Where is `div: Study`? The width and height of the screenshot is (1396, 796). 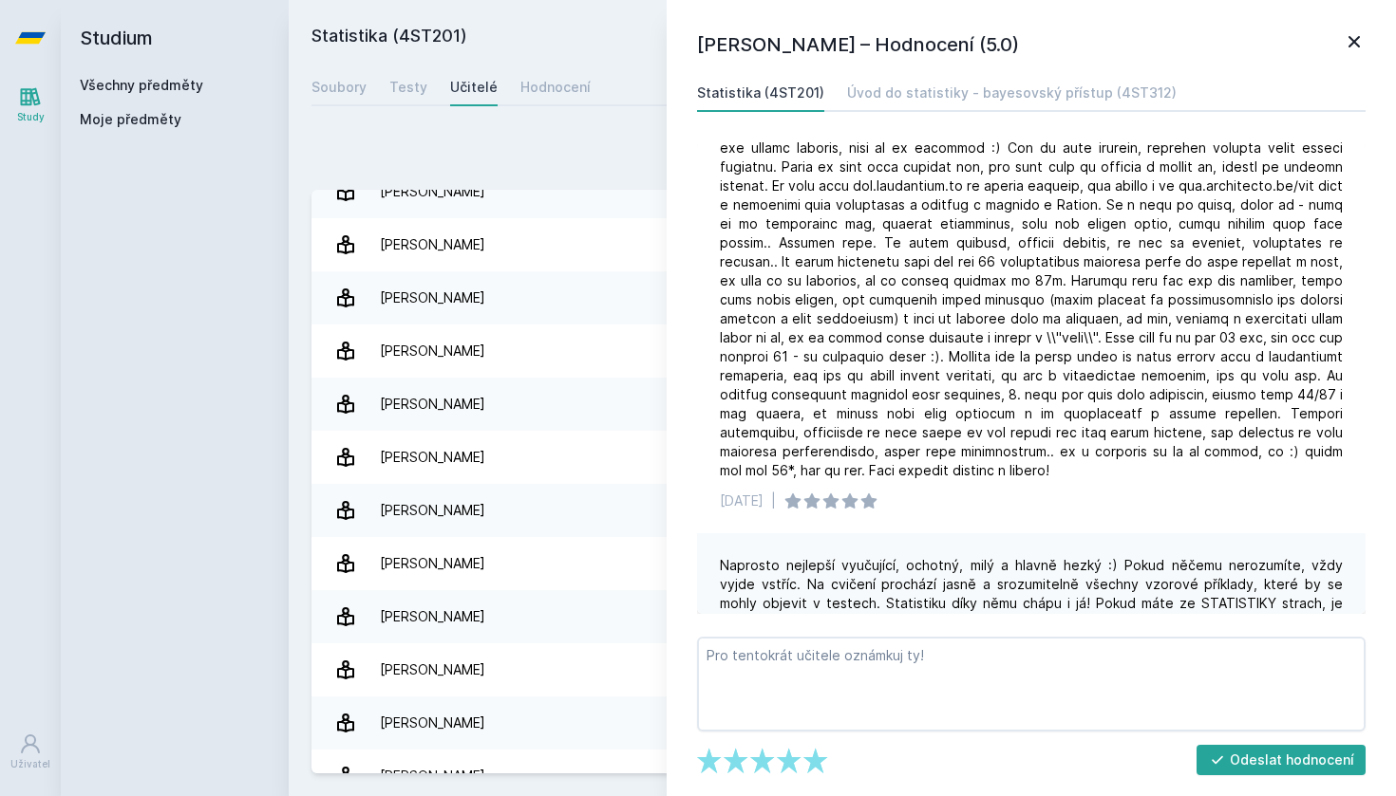
div: Study is located at coordinates (30, 117).